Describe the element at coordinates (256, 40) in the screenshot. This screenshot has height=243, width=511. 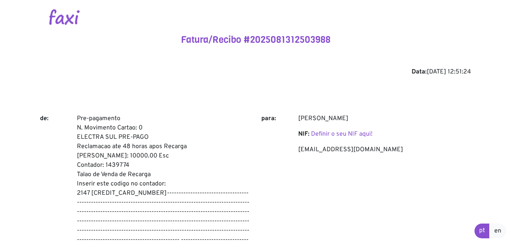
I see `h4: Fatura/Recibo #2025081312503988` at that location.